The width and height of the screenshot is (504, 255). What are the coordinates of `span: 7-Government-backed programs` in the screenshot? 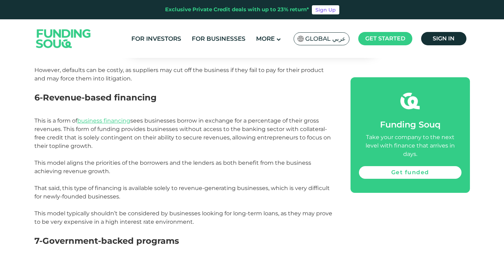 It's located at (107, 241).